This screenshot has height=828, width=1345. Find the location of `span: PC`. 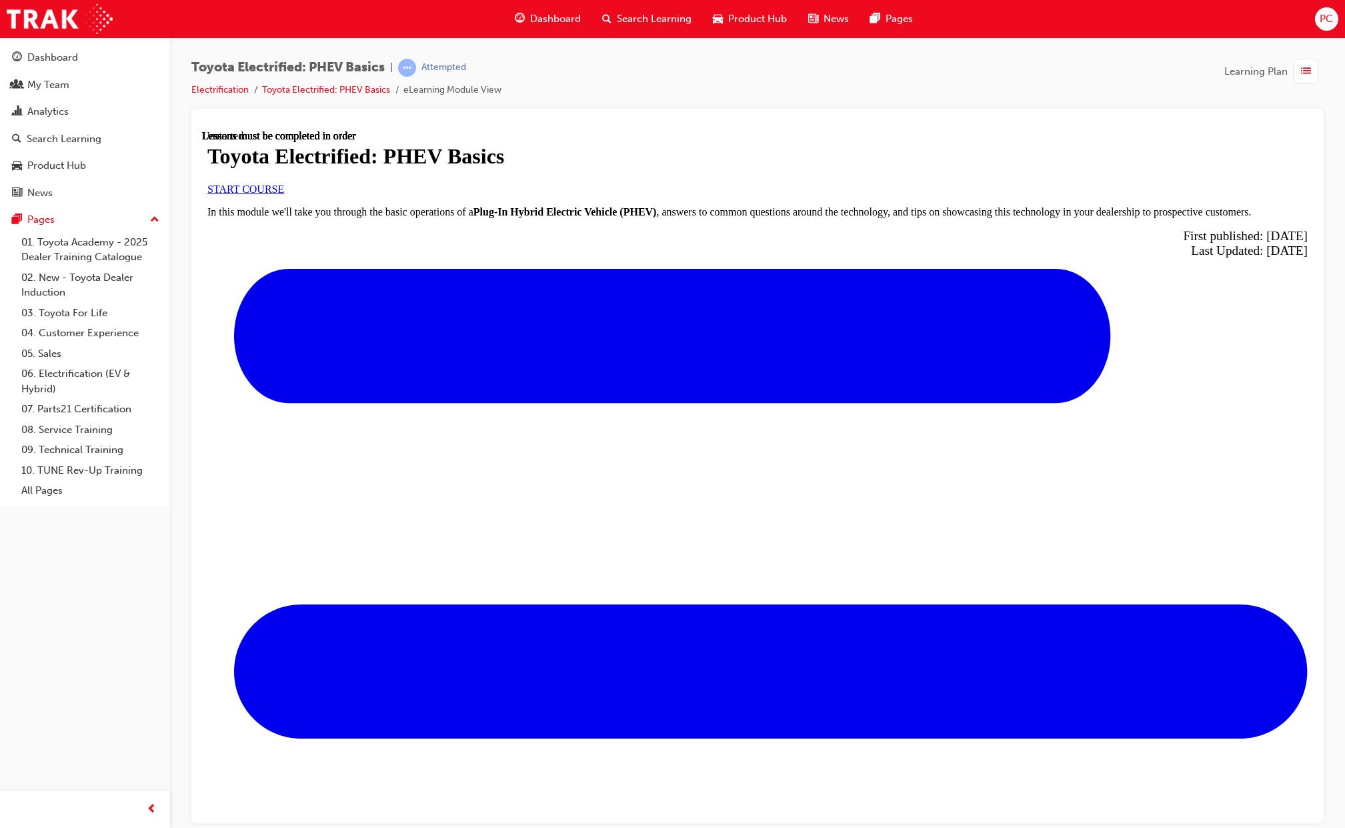

span: PC is located at coordinates (1326, 19).